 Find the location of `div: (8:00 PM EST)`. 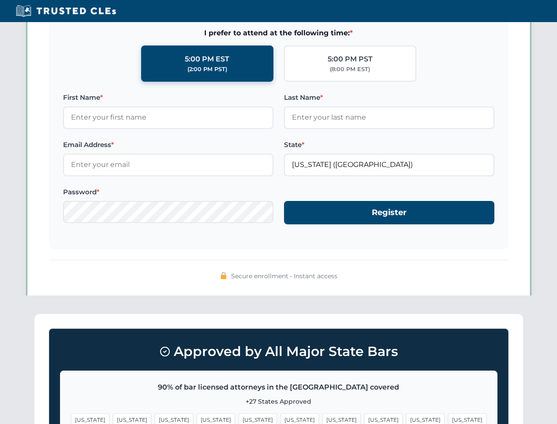

div: (8:00 PM EST) is located at coordinates (350, 69).